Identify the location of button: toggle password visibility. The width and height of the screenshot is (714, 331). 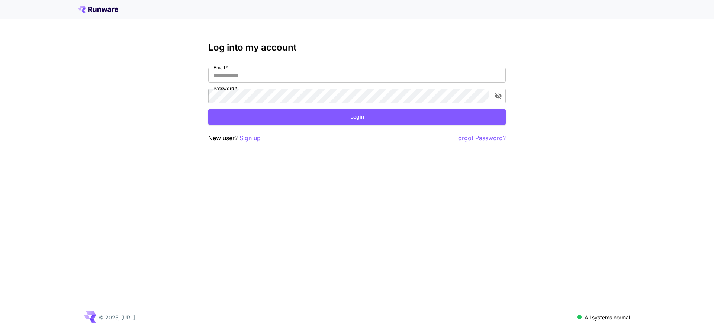
(498, 96).